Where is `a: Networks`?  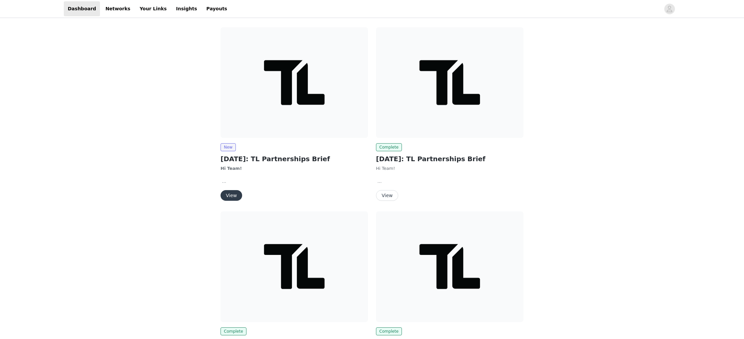 a: Networks is located at coordinates (118, 9).